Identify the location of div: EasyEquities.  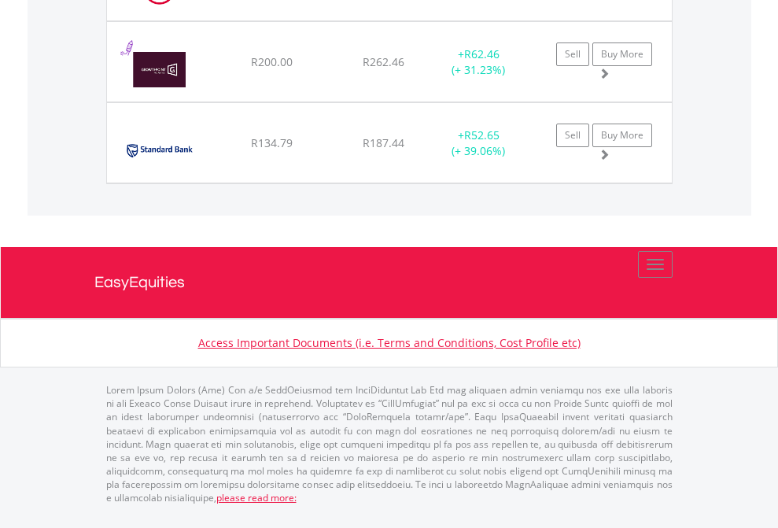
(389, 282).